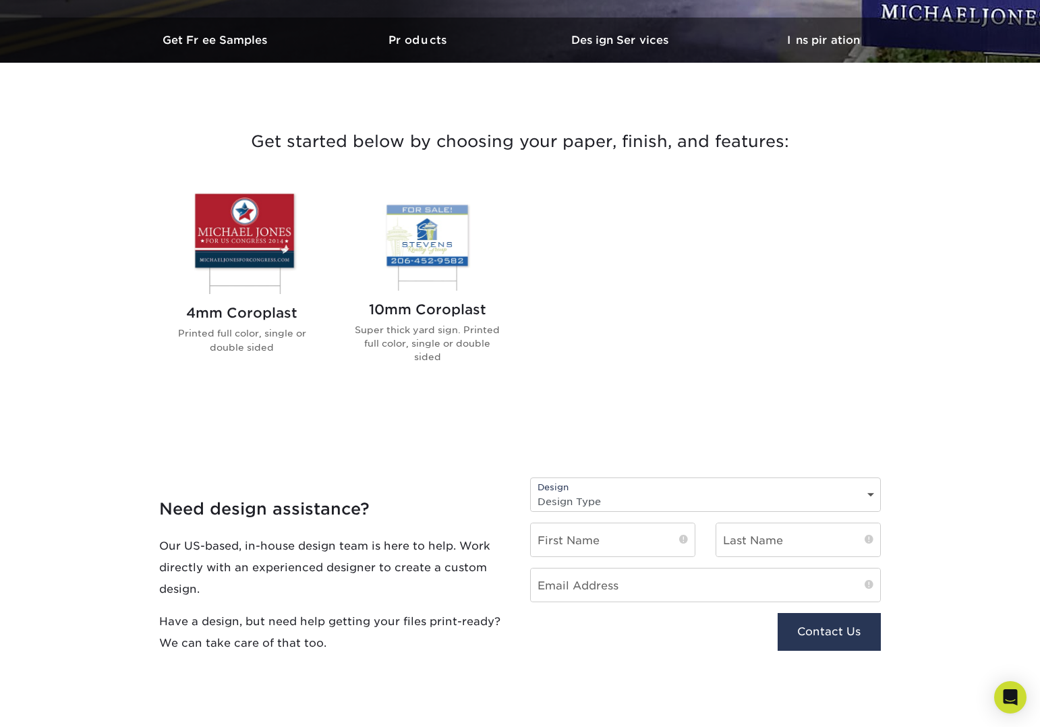 The image size is (1040, 727). What do you see at coordinates (241, 241) in the screenshot?
I see `img: 4mm Coroplast Signs` at bounding box center [241, 241].